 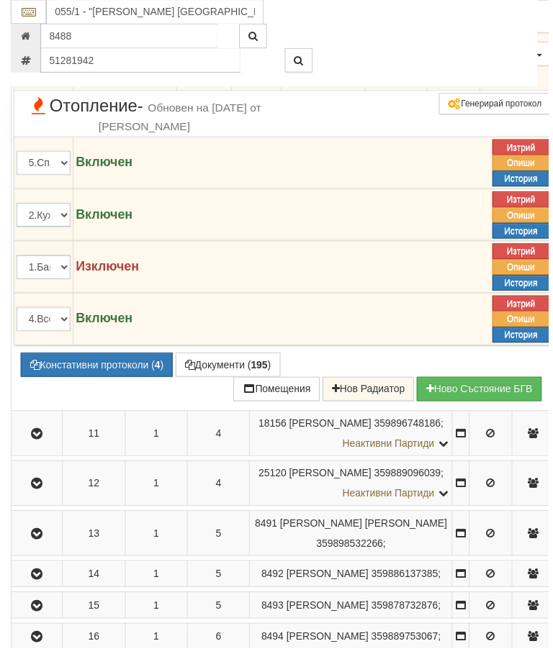 I want to click on b: 195, so click(x=261, y=368).